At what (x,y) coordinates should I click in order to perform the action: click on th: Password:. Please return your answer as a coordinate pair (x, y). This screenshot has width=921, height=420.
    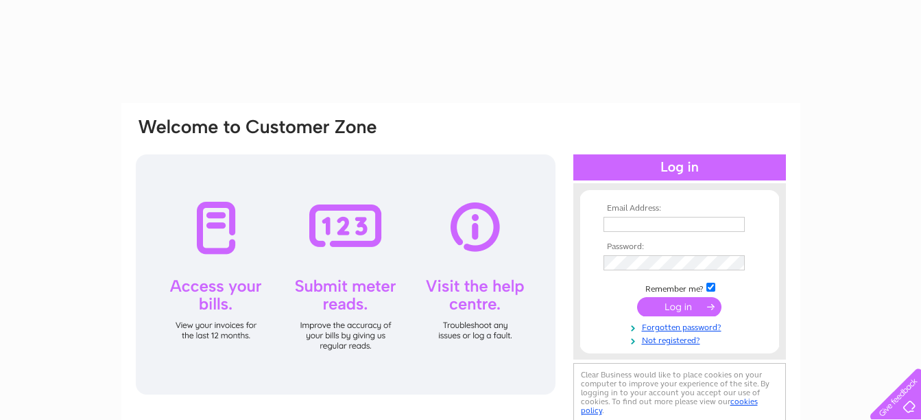
    Looking at the image, I should click on (680, 247).